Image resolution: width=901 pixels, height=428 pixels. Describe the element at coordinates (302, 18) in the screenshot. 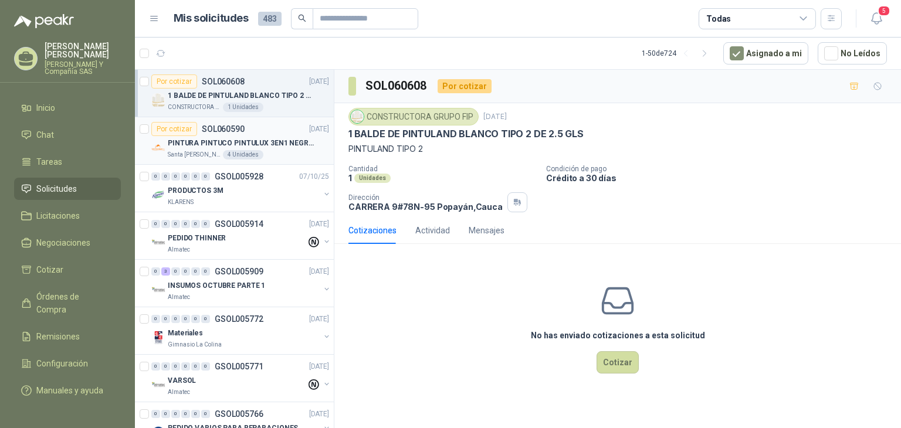

I see `span: search` at that location.